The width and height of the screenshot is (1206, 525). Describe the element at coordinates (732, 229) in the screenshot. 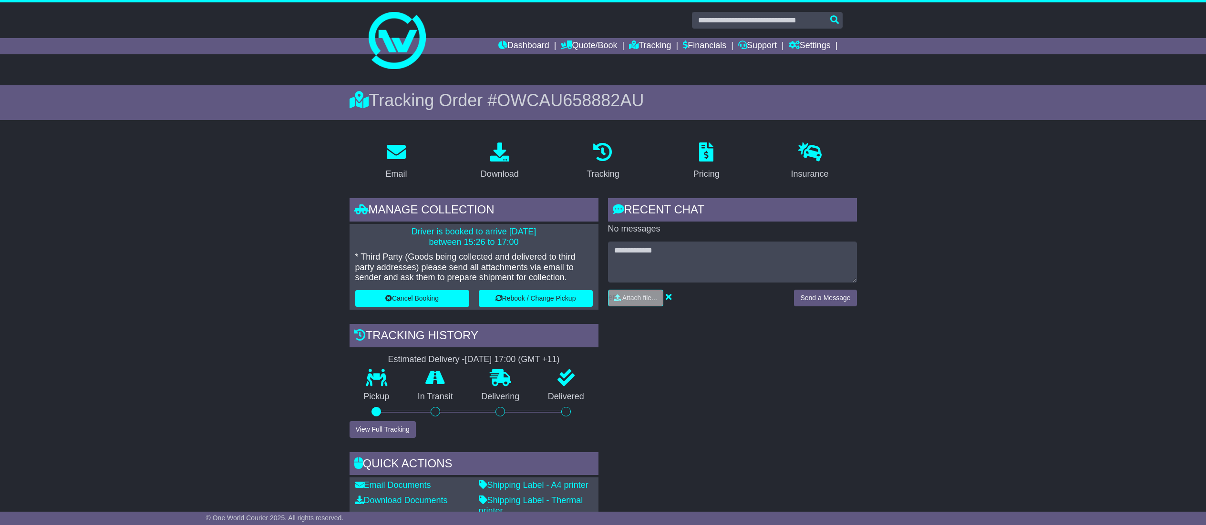

I see `p: No messages` at that location.